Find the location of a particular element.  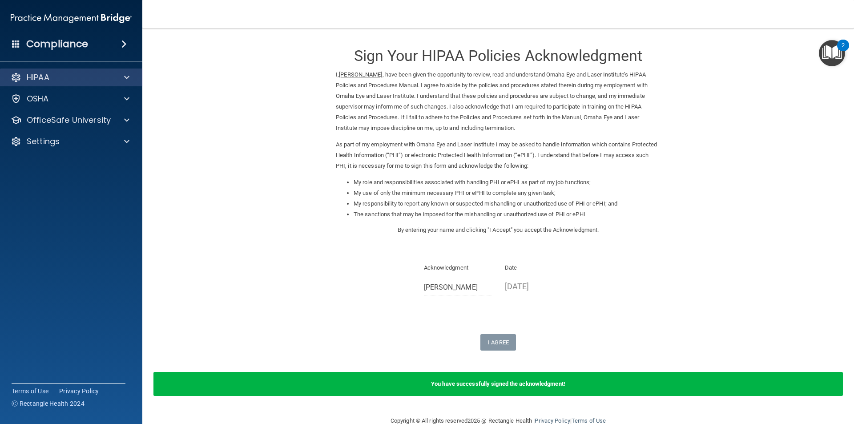

a: OSHA is located at coordinates (70, 99).